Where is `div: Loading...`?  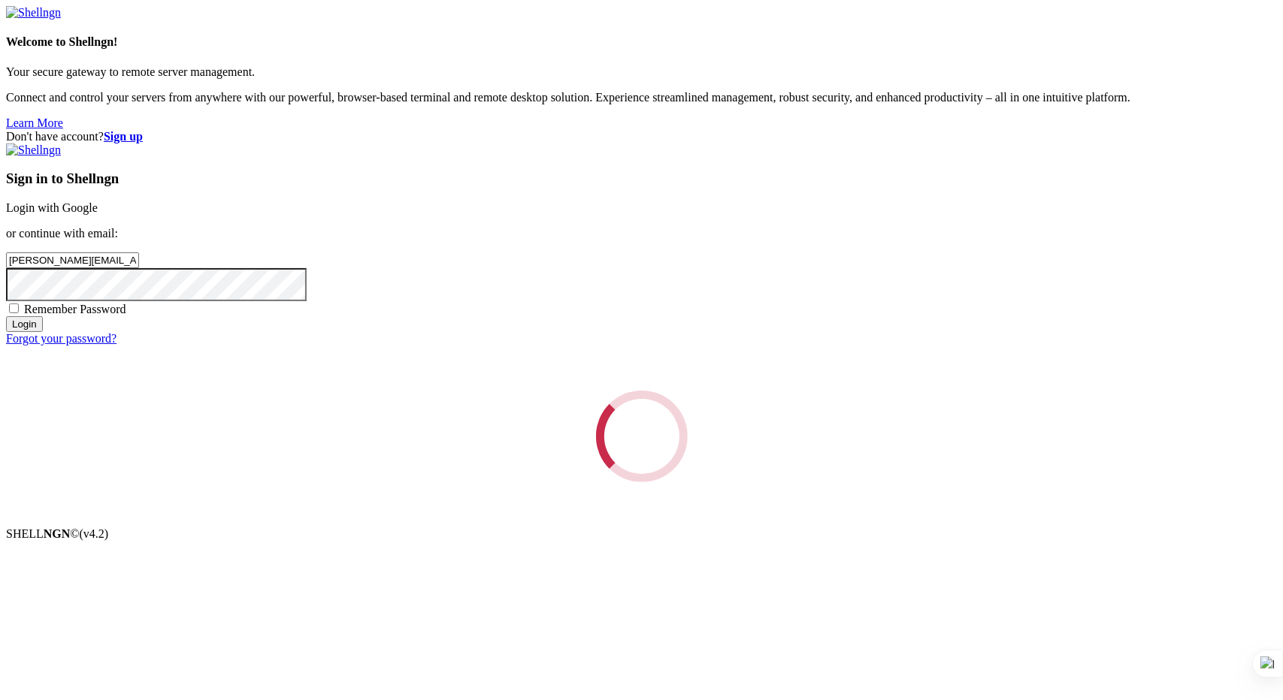 div: Loading... is located at coordinates (641, 437).